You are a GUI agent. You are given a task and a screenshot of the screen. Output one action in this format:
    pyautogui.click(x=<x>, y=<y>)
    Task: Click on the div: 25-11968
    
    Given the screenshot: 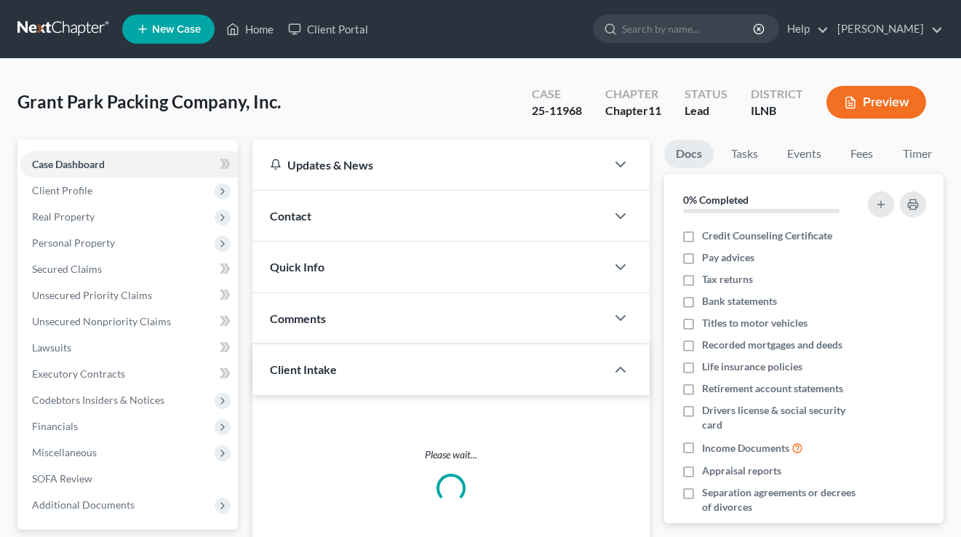 What is the action you would take?
    pyautogui.click(x=557, y=111)
    